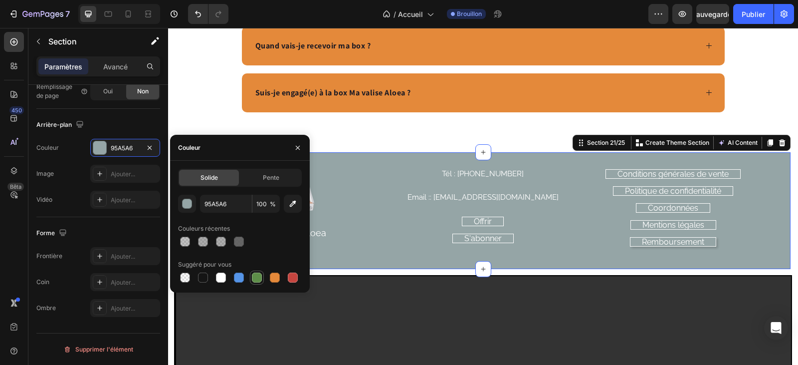  What do you see at coordinates (108, 91) in the screenshot?
I see `font: Oui` at bounding box center [108, 91].